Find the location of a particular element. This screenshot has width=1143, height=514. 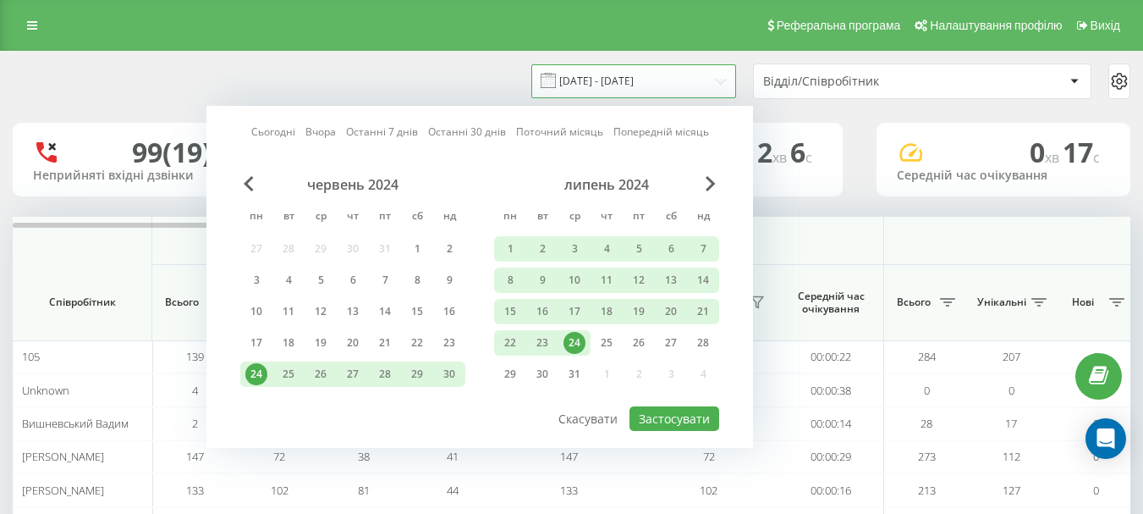

div: липень 2024 is located at coordinates (607, 184).